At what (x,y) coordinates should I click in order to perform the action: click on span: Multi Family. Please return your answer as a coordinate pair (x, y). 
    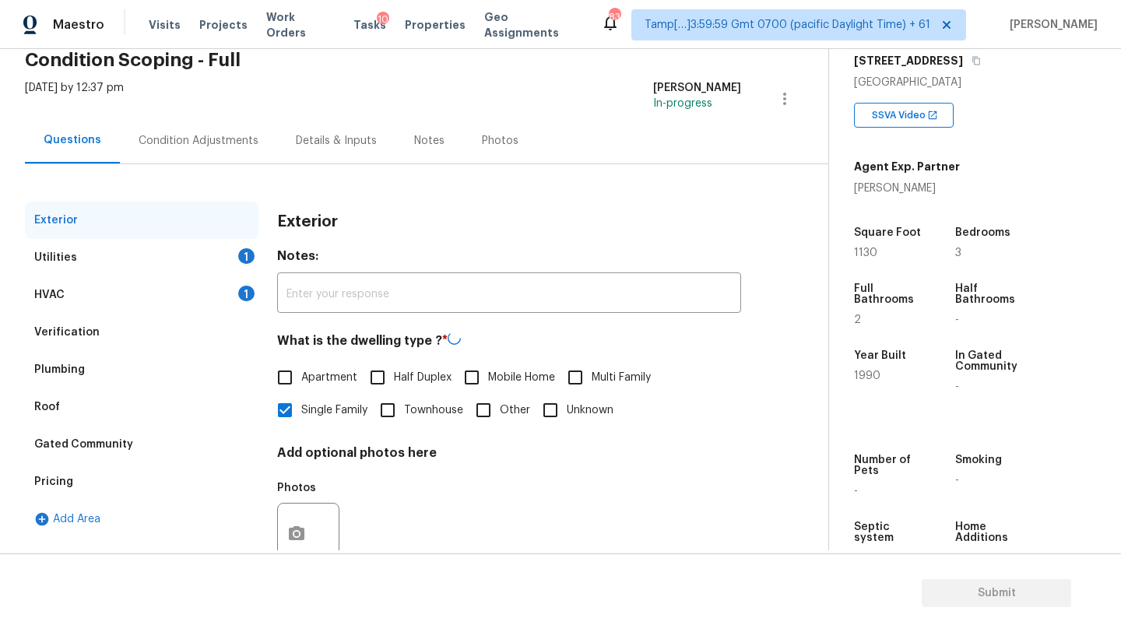
    Looking at the image, I should click on (621, 378).